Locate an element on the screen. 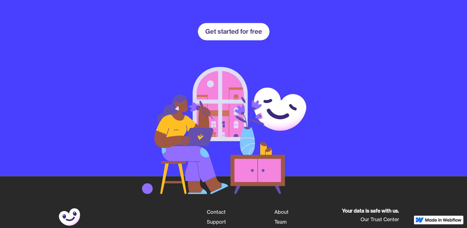 The width and height of the screenshot is (467, 228). div: Your data is safe with us. is located at coordinates (371, 211).